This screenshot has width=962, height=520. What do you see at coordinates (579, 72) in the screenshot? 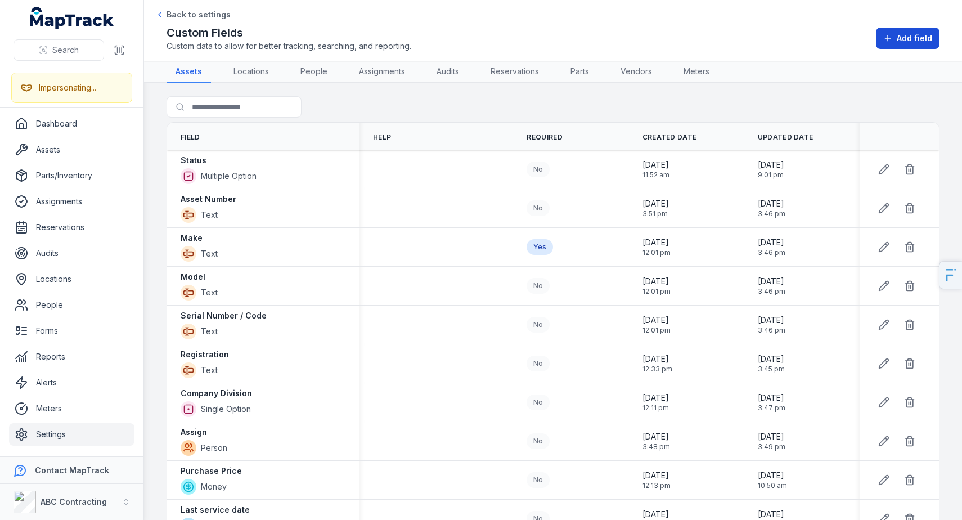
I see `a: Parts` at bounding box center [579, 72].